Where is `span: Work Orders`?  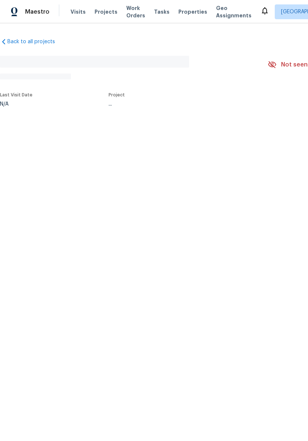
span: Work Orders is located at coordinates (136, 12).